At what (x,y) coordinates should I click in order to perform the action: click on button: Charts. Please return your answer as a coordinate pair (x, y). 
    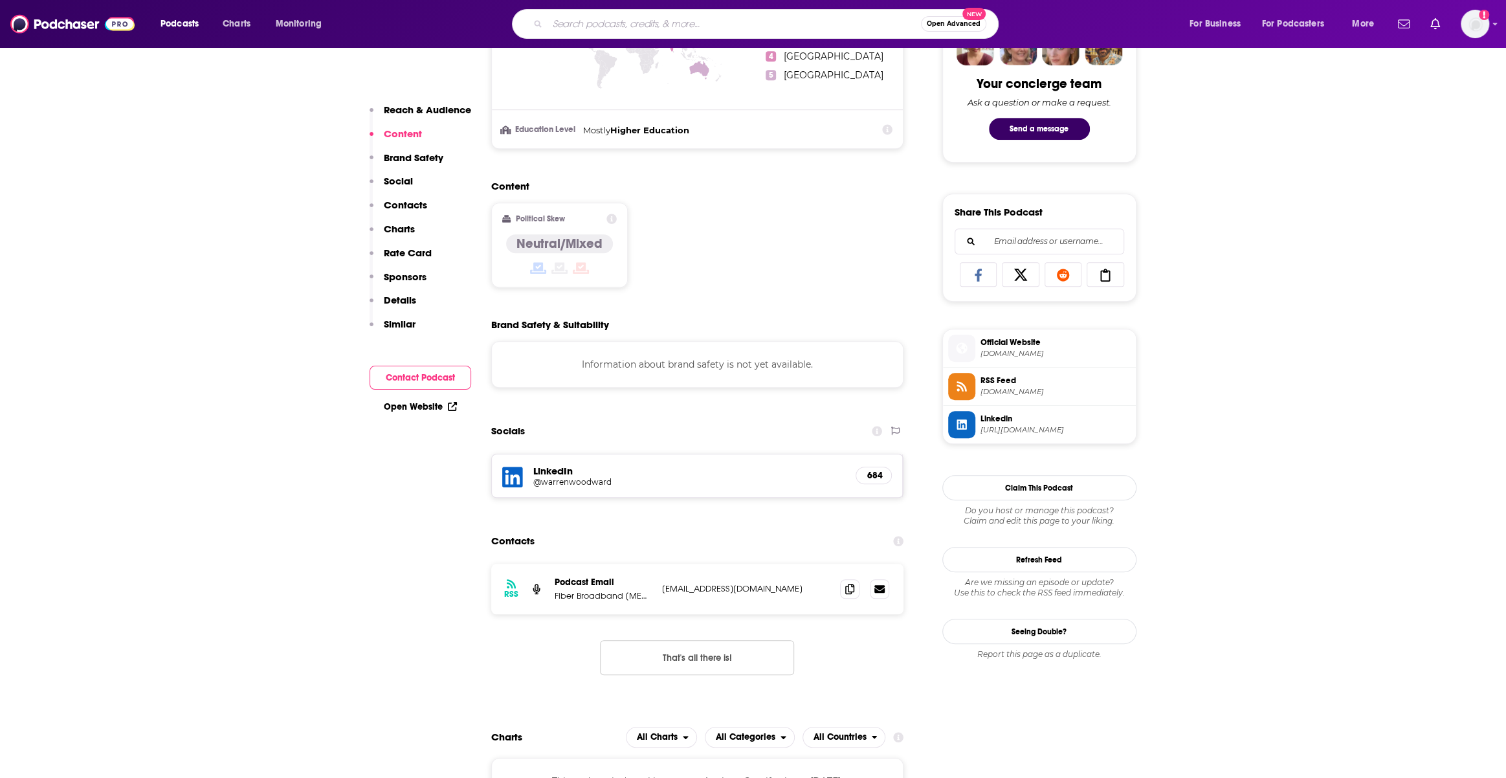
    Looking at the image, I should click on (392, 234).